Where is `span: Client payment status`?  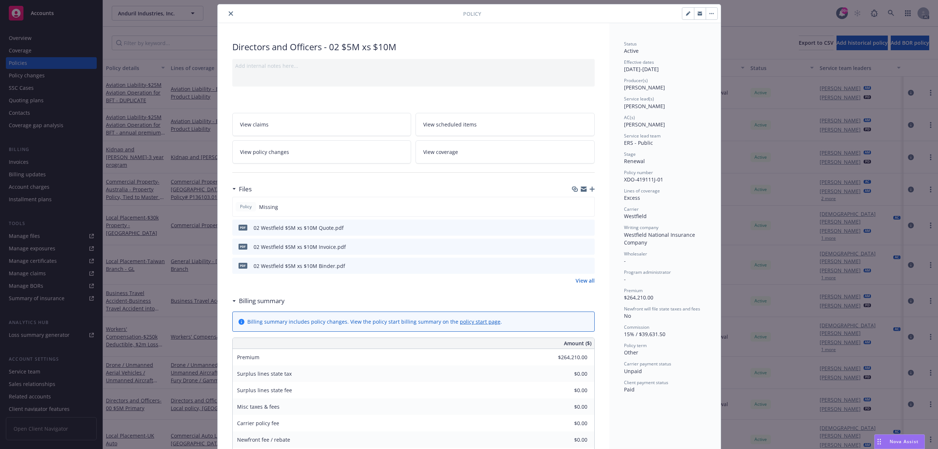
span: Client payment status is located at coordinates (646, 382).